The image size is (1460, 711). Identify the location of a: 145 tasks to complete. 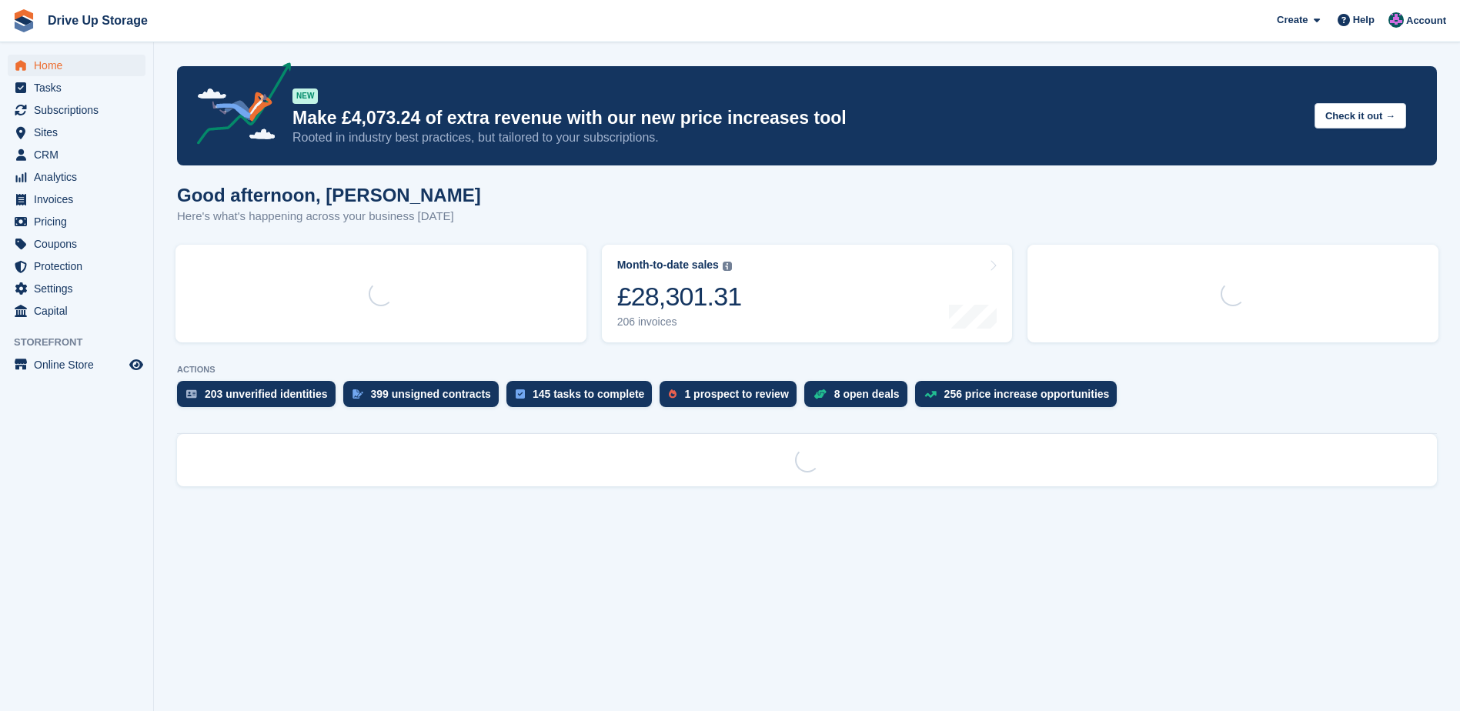
(583, 398).